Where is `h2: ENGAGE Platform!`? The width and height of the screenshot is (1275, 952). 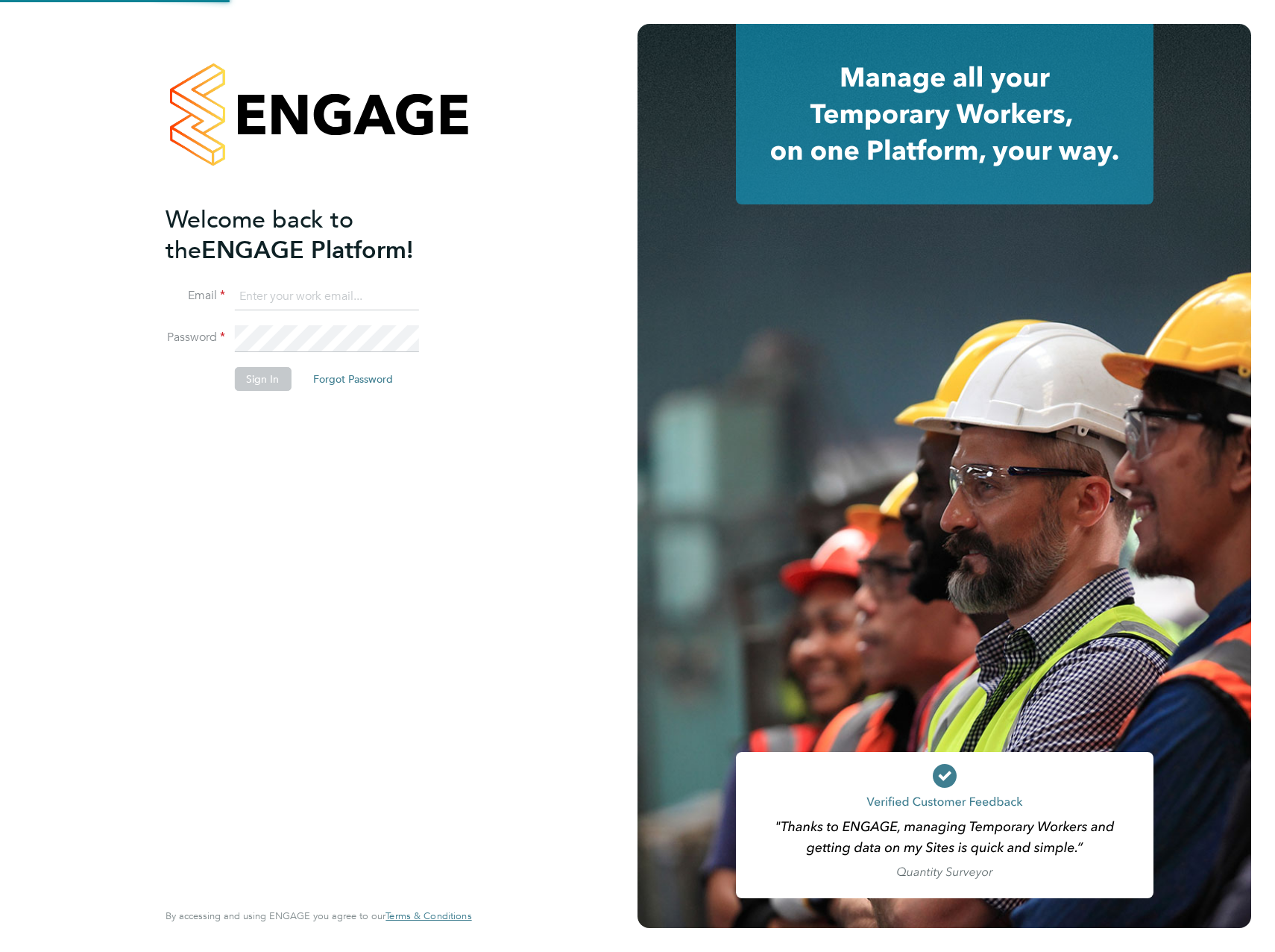 h2: ENGAGE Platform! is located at coordinates (311, 235).